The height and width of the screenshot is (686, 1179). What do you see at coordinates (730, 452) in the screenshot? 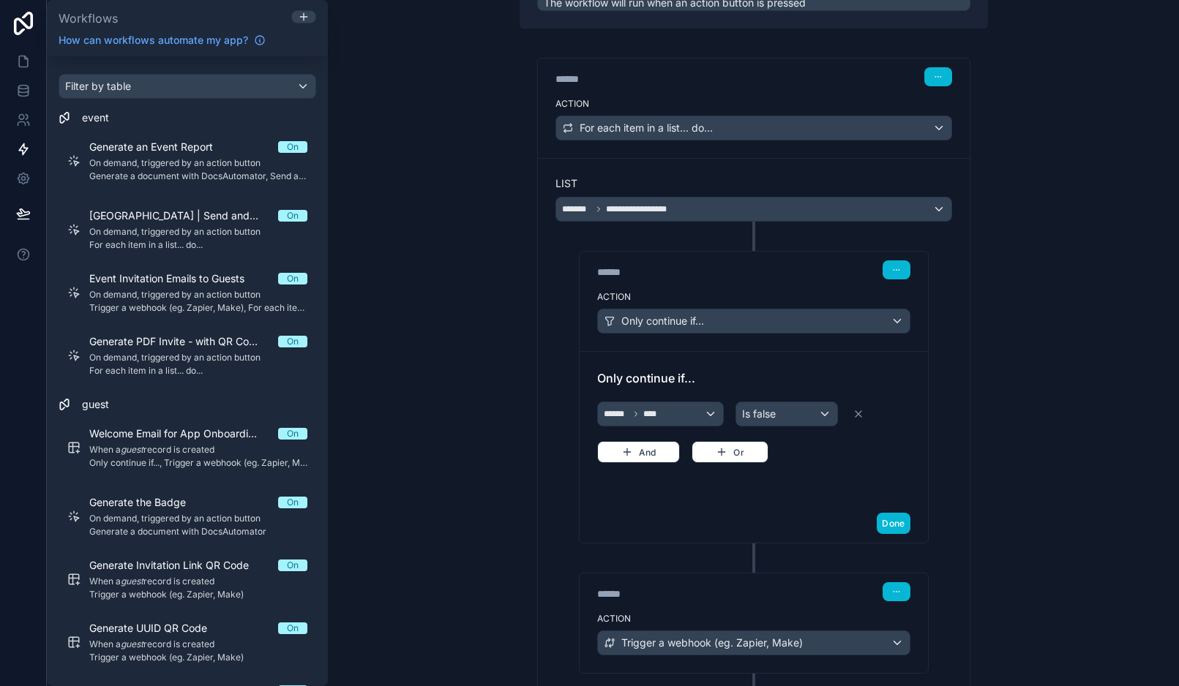
I see `button: Or` at bounding box center [730, 452].